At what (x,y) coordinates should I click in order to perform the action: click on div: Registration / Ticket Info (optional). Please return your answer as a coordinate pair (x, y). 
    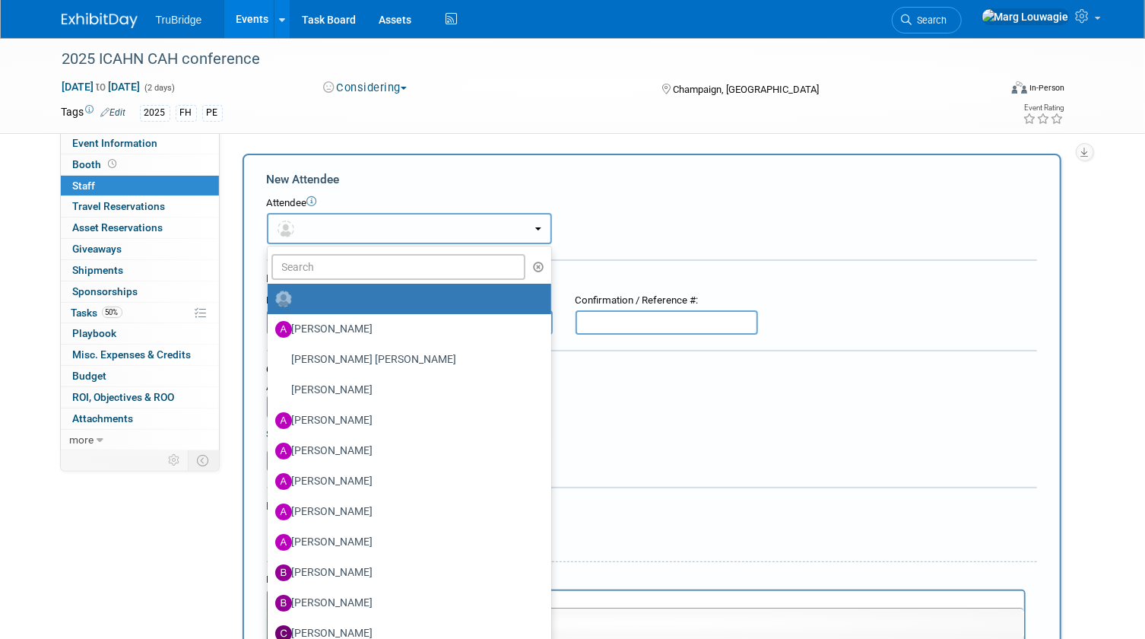
    Looking at the image, I should click on (652, 278).